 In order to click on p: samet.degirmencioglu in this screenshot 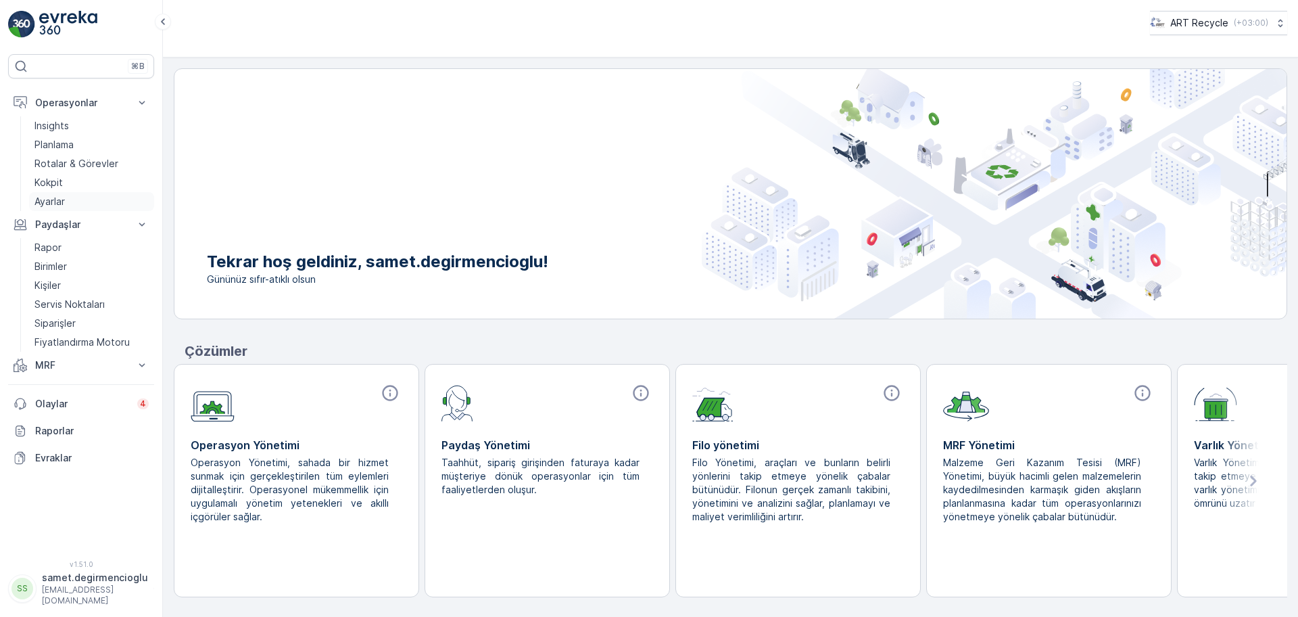, I will do `click(95, 577)`.